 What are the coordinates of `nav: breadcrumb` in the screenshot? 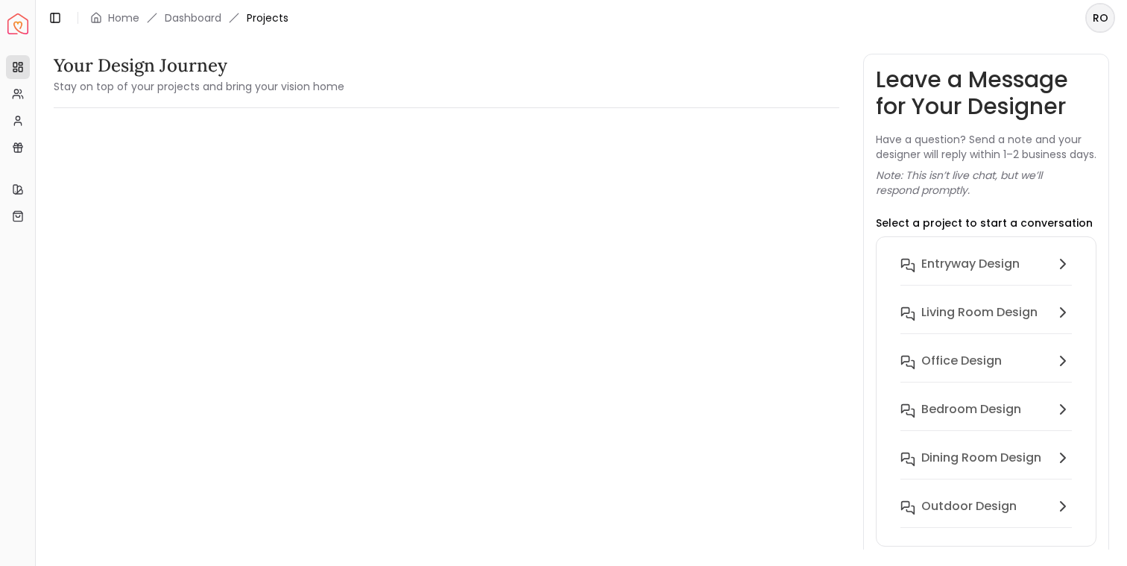 It's located at (189, 18).